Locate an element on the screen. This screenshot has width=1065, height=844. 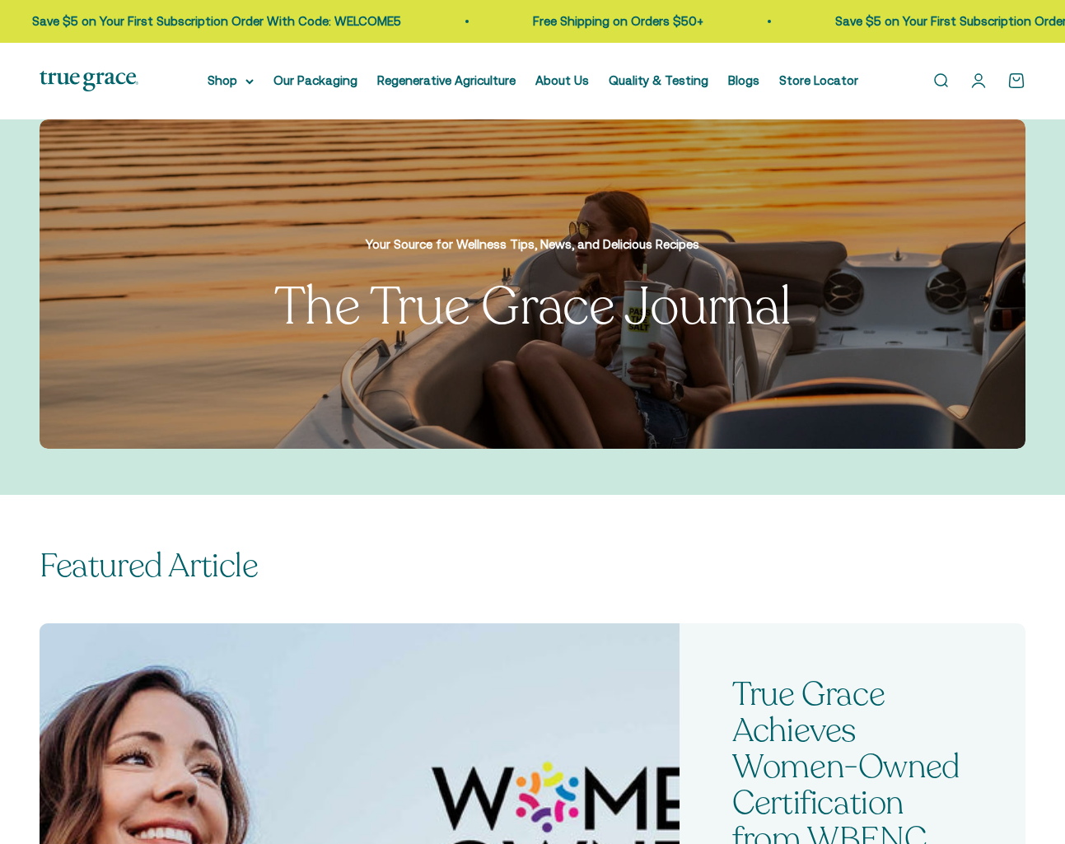
p: Your Source for Wellness Tips, News, and Delicious Recipes is located at coordinates (532, 245).